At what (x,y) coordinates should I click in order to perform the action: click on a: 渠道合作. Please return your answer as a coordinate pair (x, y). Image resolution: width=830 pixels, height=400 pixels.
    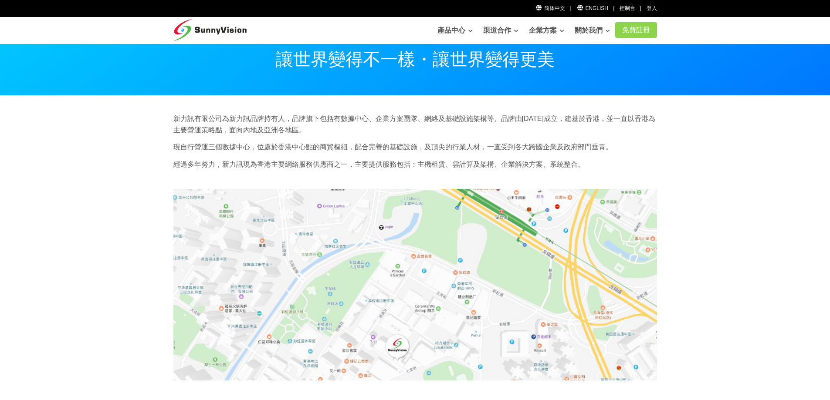
    Looking at the image, I should click on (501, 30).